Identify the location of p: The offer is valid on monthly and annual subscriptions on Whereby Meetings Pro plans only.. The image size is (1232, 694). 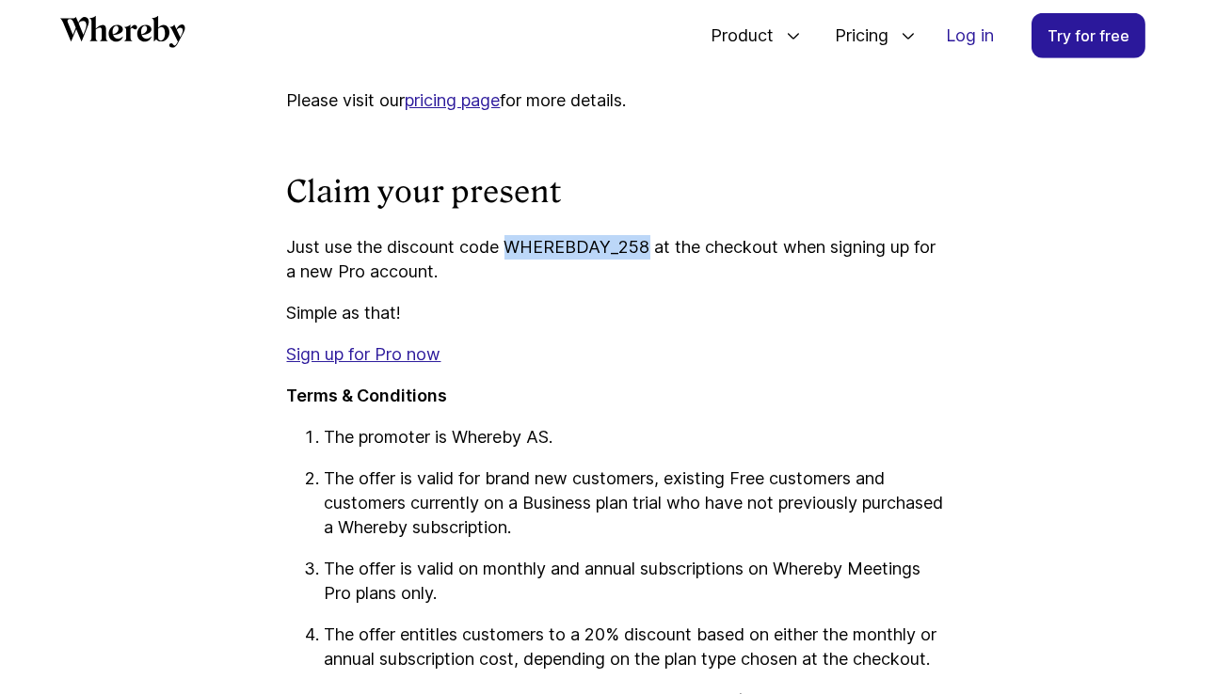
(635, 581).